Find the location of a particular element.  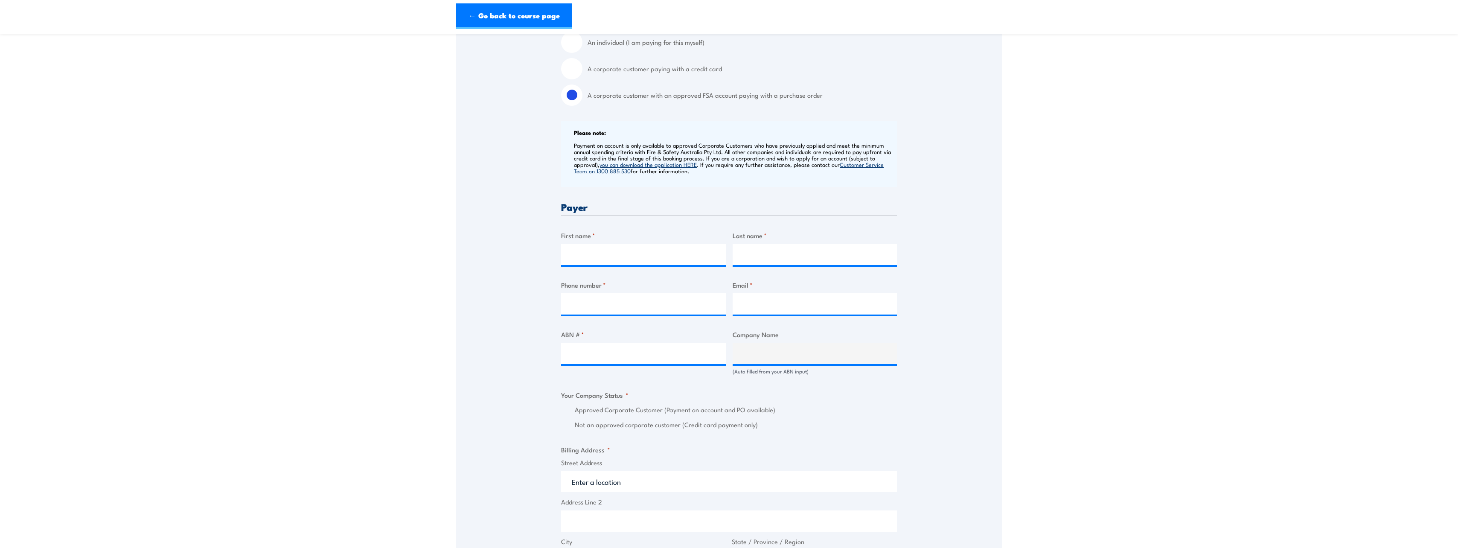

b: Please note: is located at coordinates (590, 132).